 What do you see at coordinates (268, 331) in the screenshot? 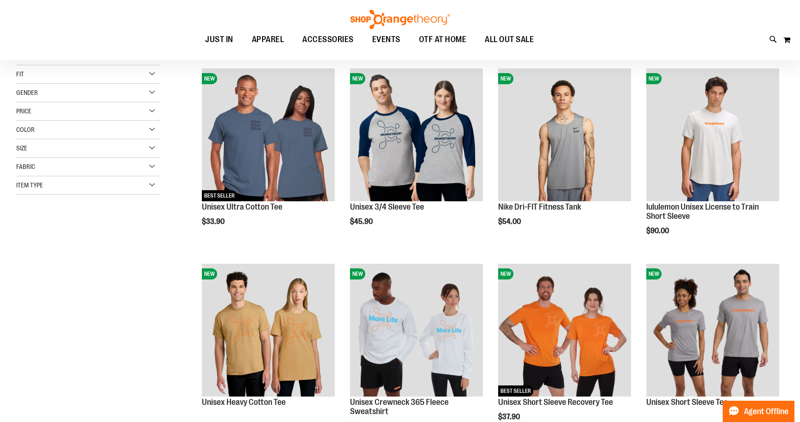
I see `a: Unisex Heavy Cotton TeeNEW` at bounding box center [268, 331].